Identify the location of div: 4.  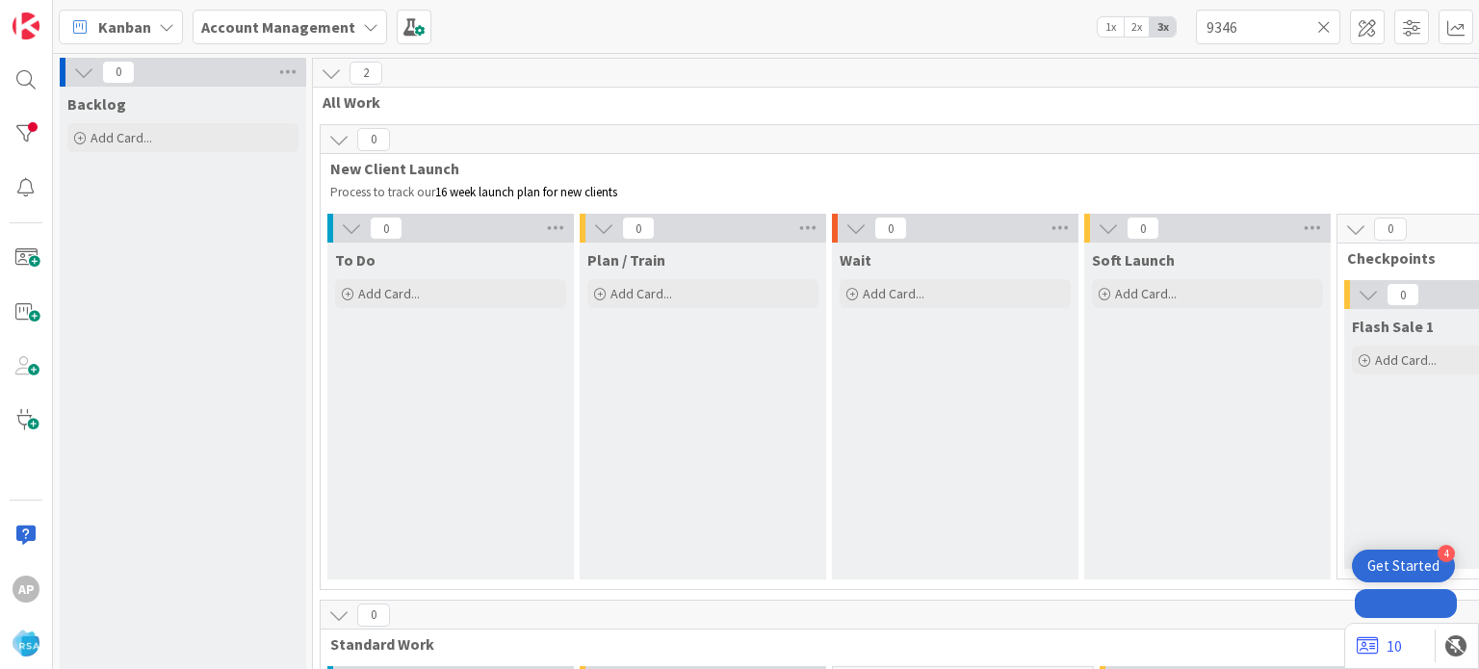
(1446, 554).